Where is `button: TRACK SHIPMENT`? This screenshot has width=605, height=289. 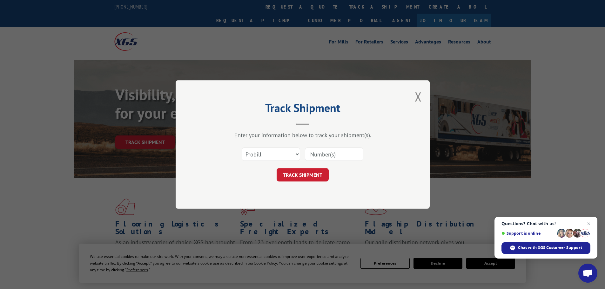 button: TRACK SHIPMENT is located at coordinates (303, 175).